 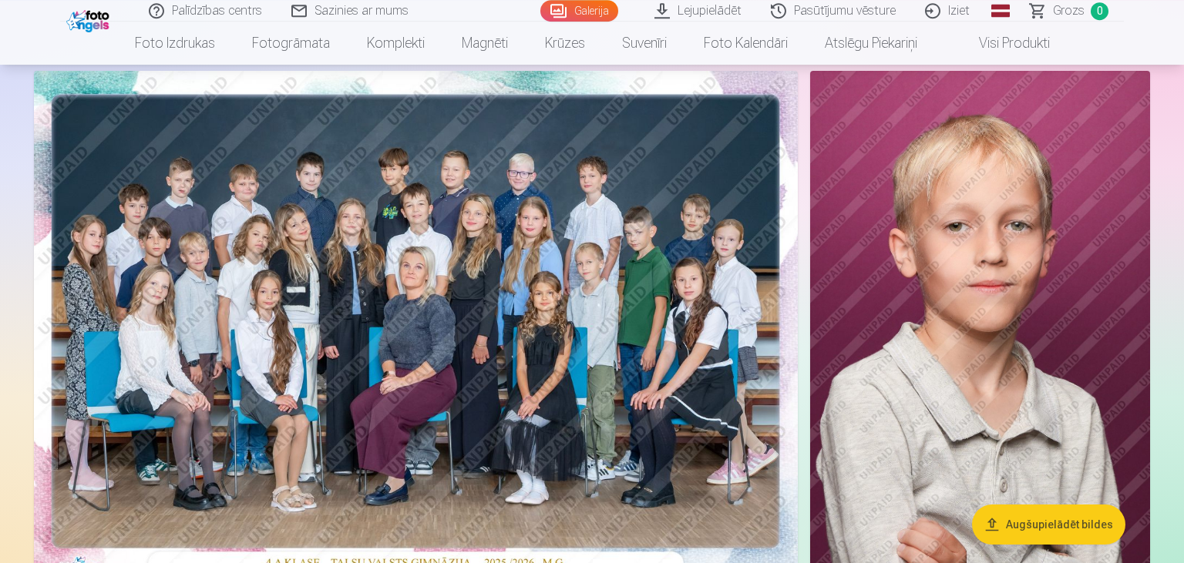 What do you see at coordinates (1099, 11) in the screenshot?
I see `span: 0` at bounding box center [1099, 11].